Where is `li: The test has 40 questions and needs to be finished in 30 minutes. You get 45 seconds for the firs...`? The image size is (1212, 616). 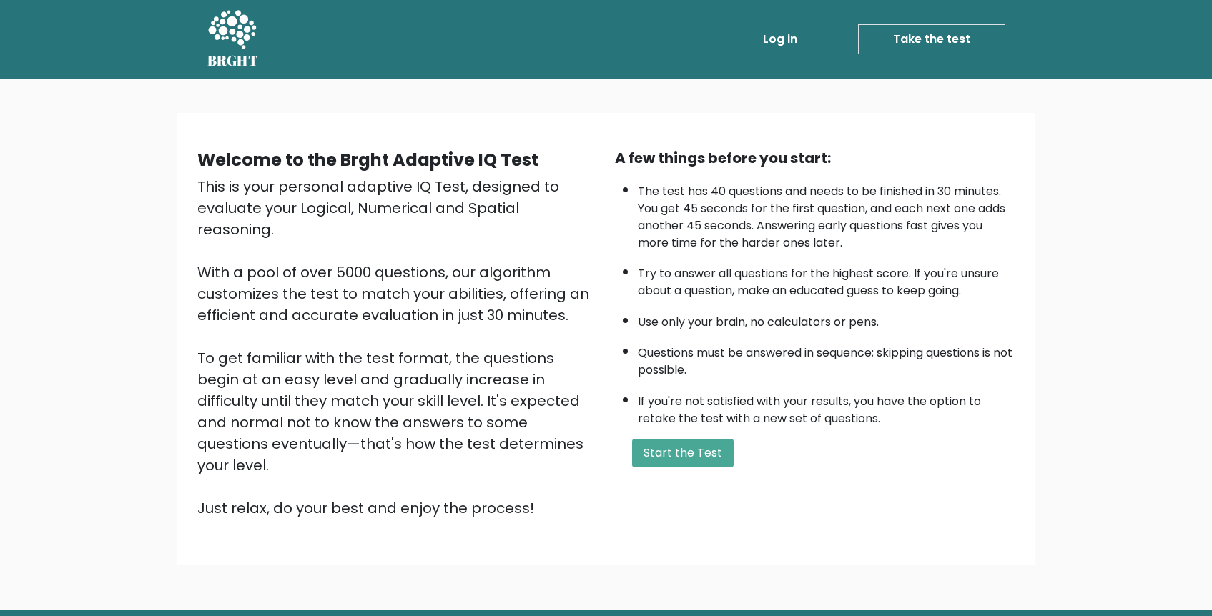 li: The test has 40 questions and needs to be finished in 30 minutes. You get 45 seconds for the firs... is located at coordinates (826, 214).